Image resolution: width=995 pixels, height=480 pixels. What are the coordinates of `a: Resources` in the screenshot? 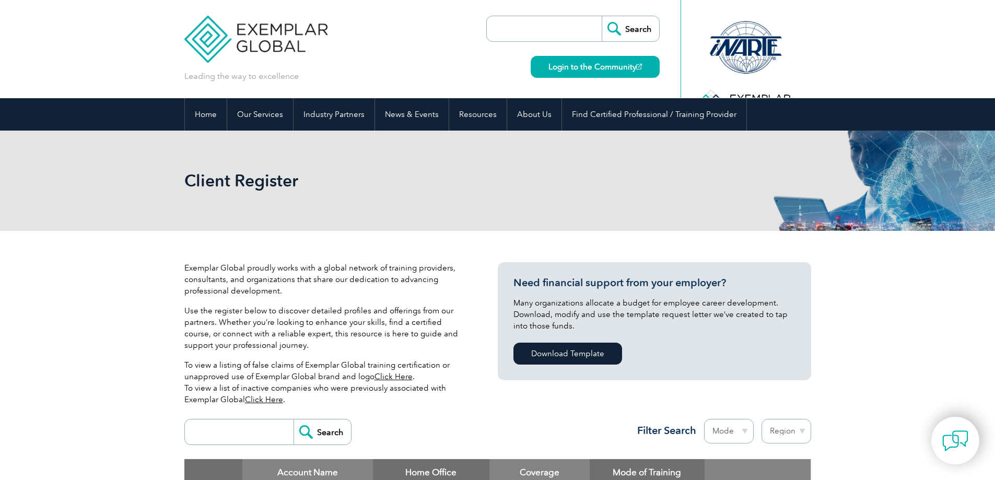 It's located at (478, 114).